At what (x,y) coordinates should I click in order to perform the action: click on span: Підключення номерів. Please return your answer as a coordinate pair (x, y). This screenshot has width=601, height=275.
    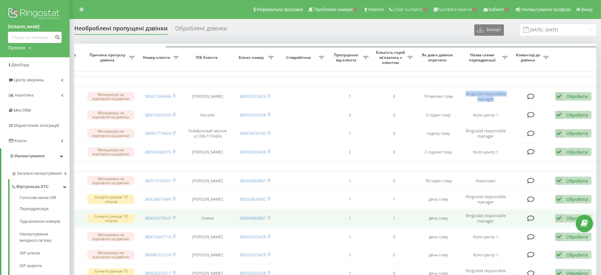
    Looking at the image, I should click on (40, 221).